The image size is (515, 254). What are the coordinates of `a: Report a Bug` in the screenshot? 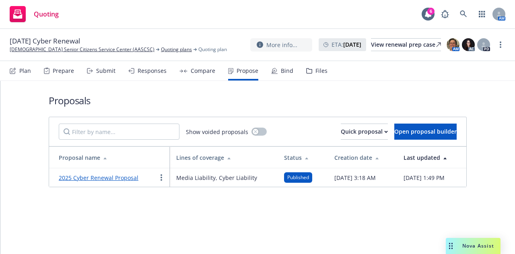 It's located at (445, 14).